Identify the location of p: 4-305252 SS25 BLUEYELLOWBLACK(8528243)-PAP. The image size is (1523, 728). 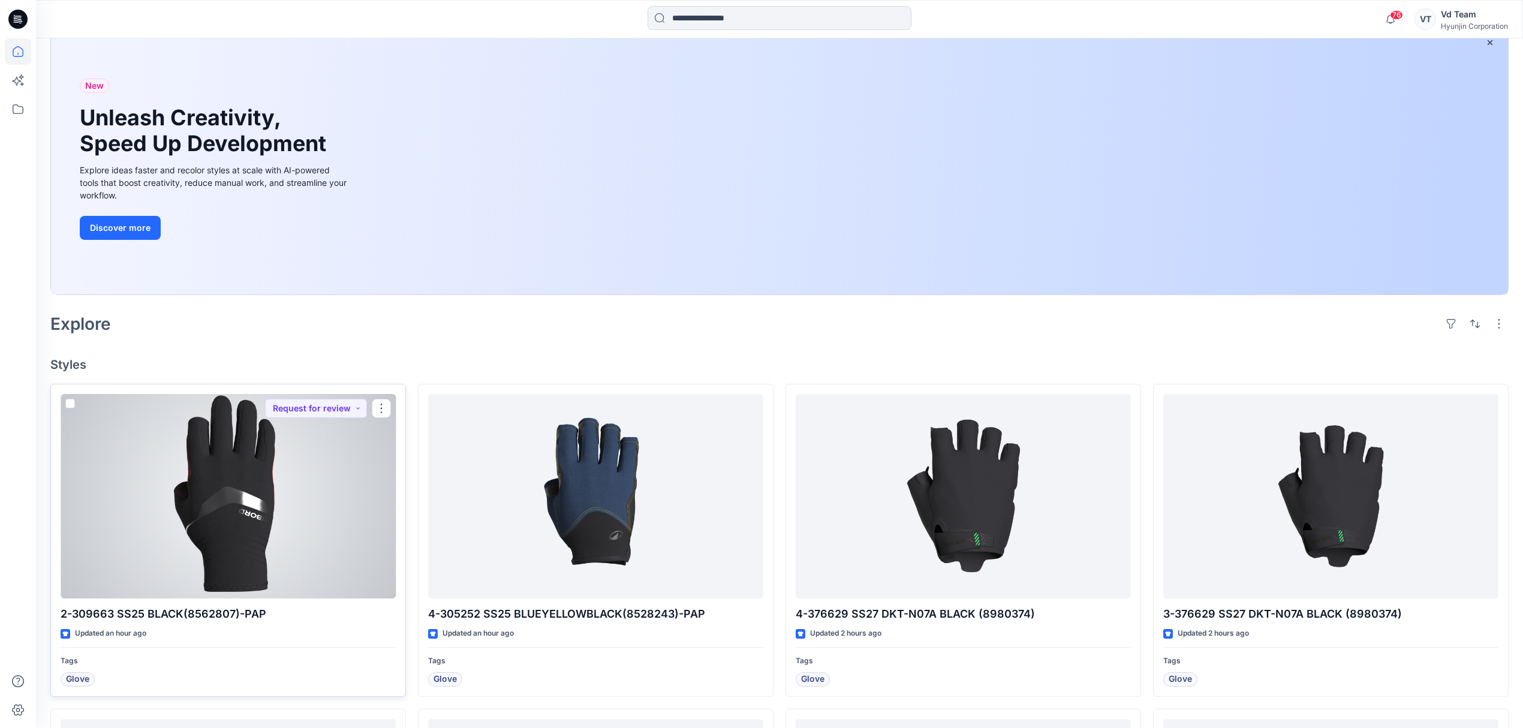
(595, 614).